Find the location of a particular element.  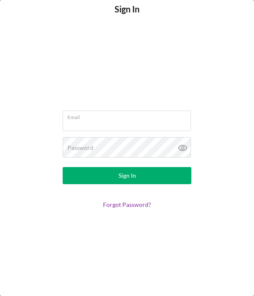

a: Forgot Password? is located at coordinates (127, 204).